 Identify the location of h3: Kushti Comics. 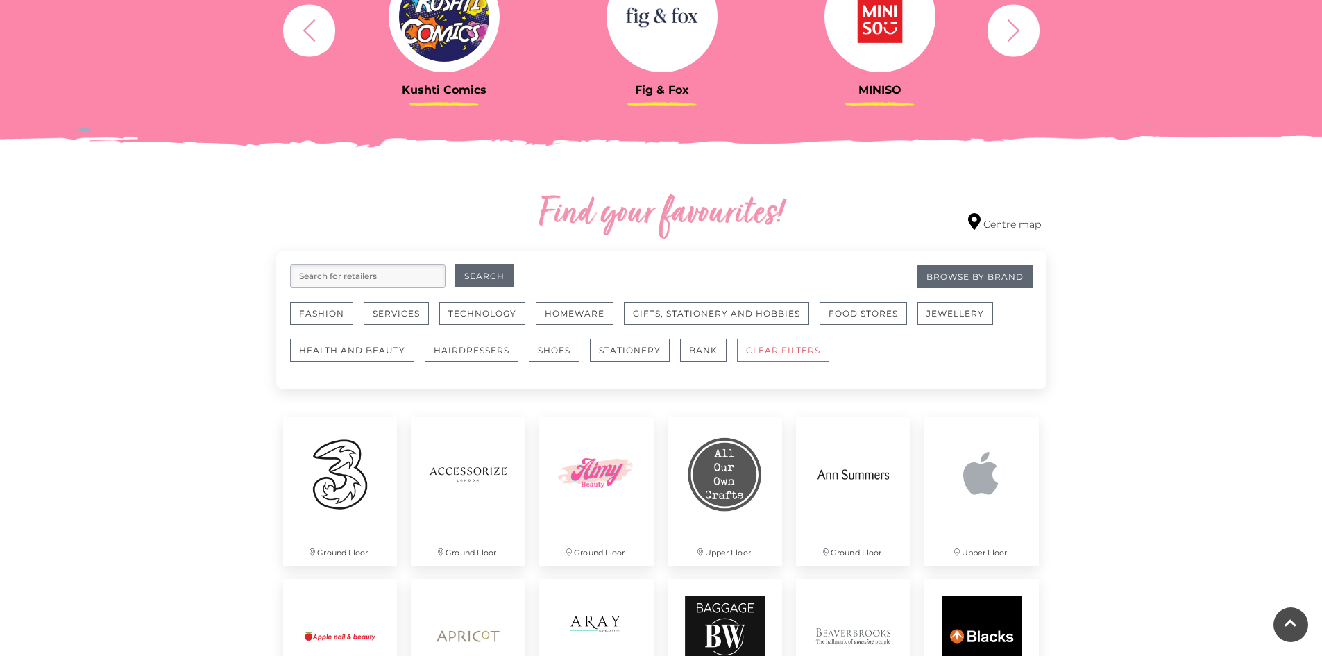
(444, 90).